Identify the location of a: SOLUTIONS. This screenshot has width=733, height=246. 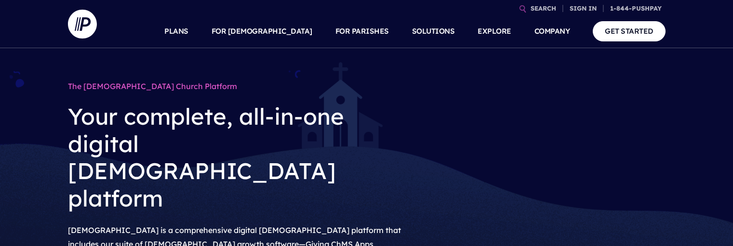
(433, 31).